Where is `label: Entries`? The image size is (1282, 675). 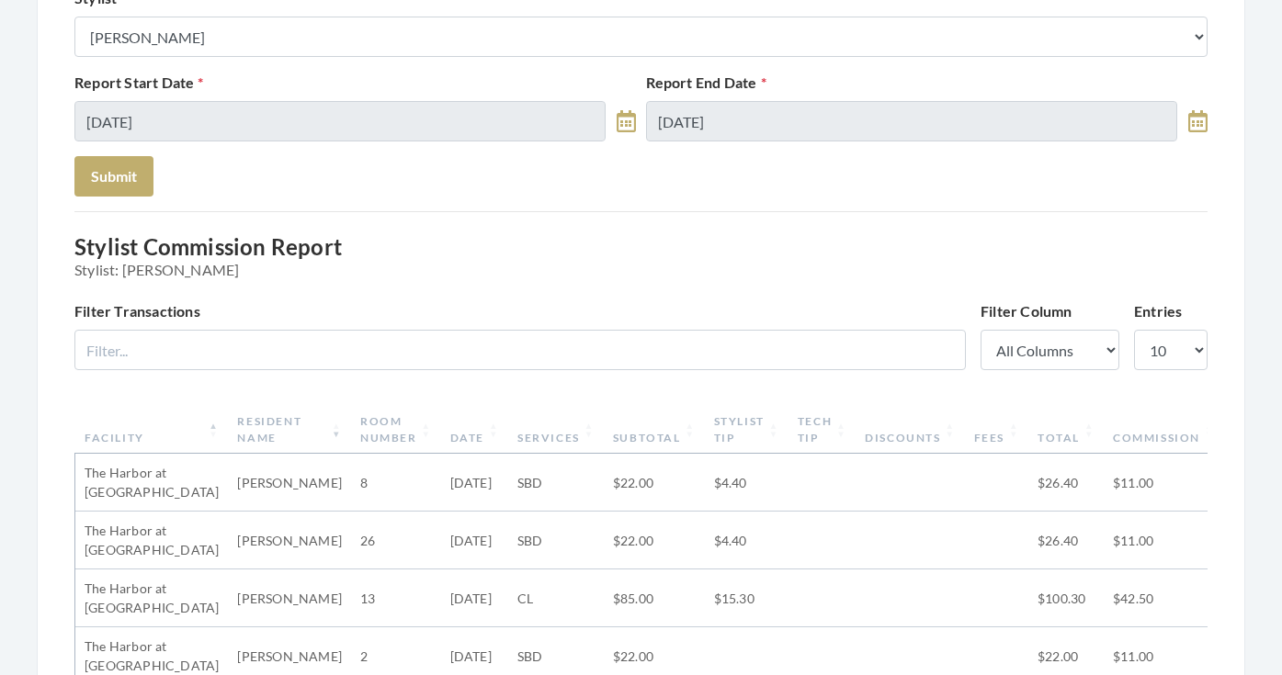 label: Entries is located at coordinates (1158, 311).